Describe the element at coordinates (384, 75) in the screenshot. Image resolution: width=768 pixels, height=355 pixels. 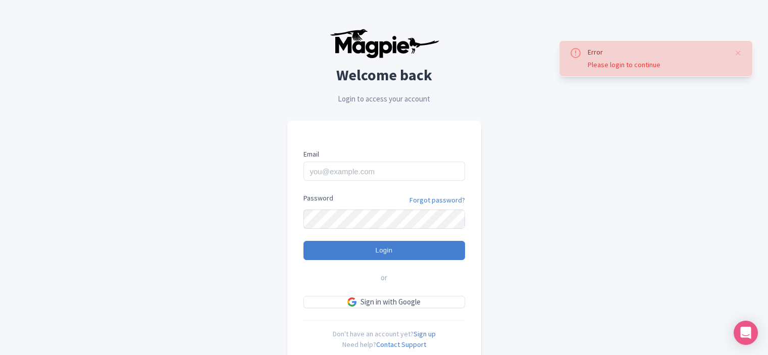
I see `h2: Welcome back` at that location.